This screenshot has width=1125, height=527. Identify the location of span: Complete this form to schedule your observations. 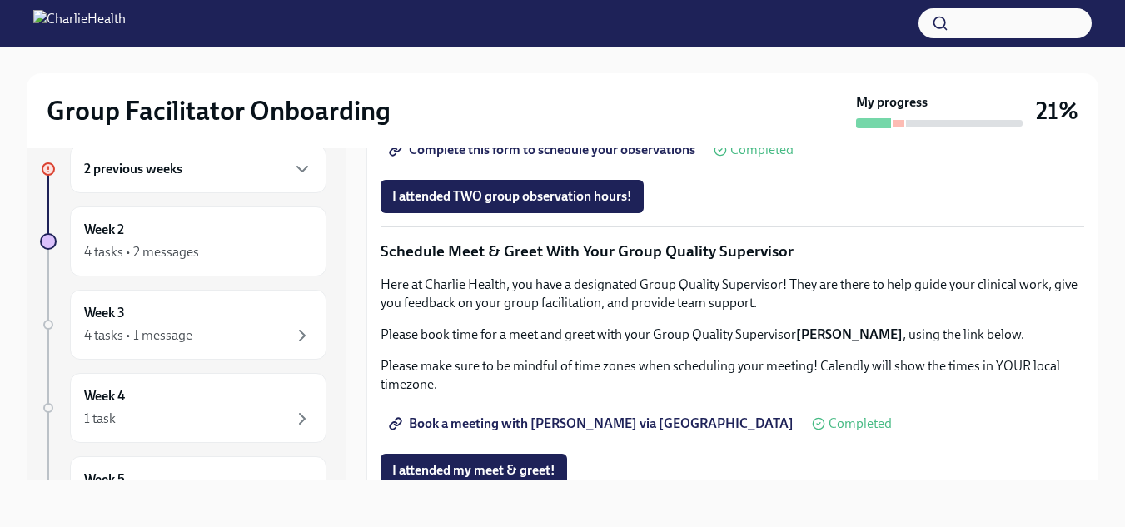
(544, 150).